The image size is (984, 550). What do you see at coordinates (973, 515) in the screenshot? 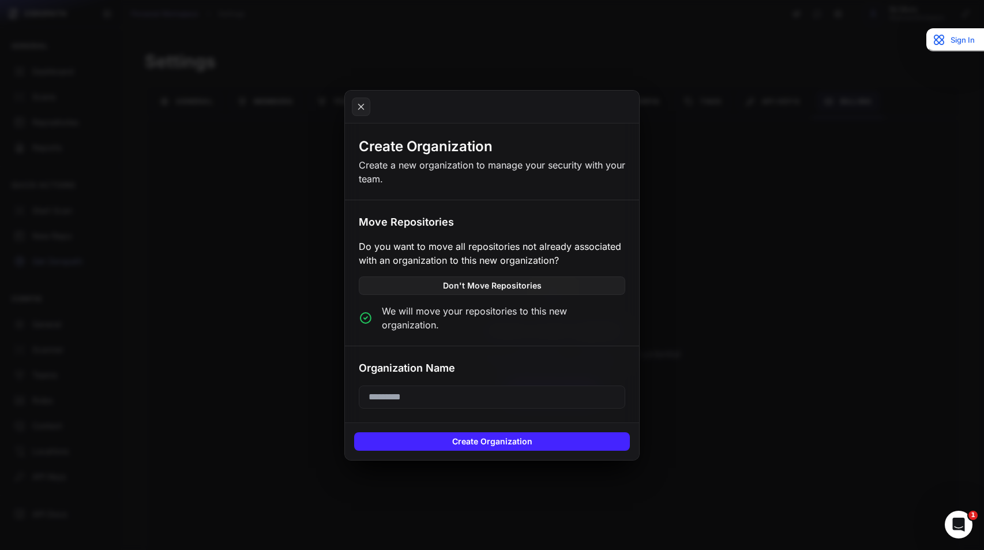
I see `span: 1` at bounding box center [973, 515].